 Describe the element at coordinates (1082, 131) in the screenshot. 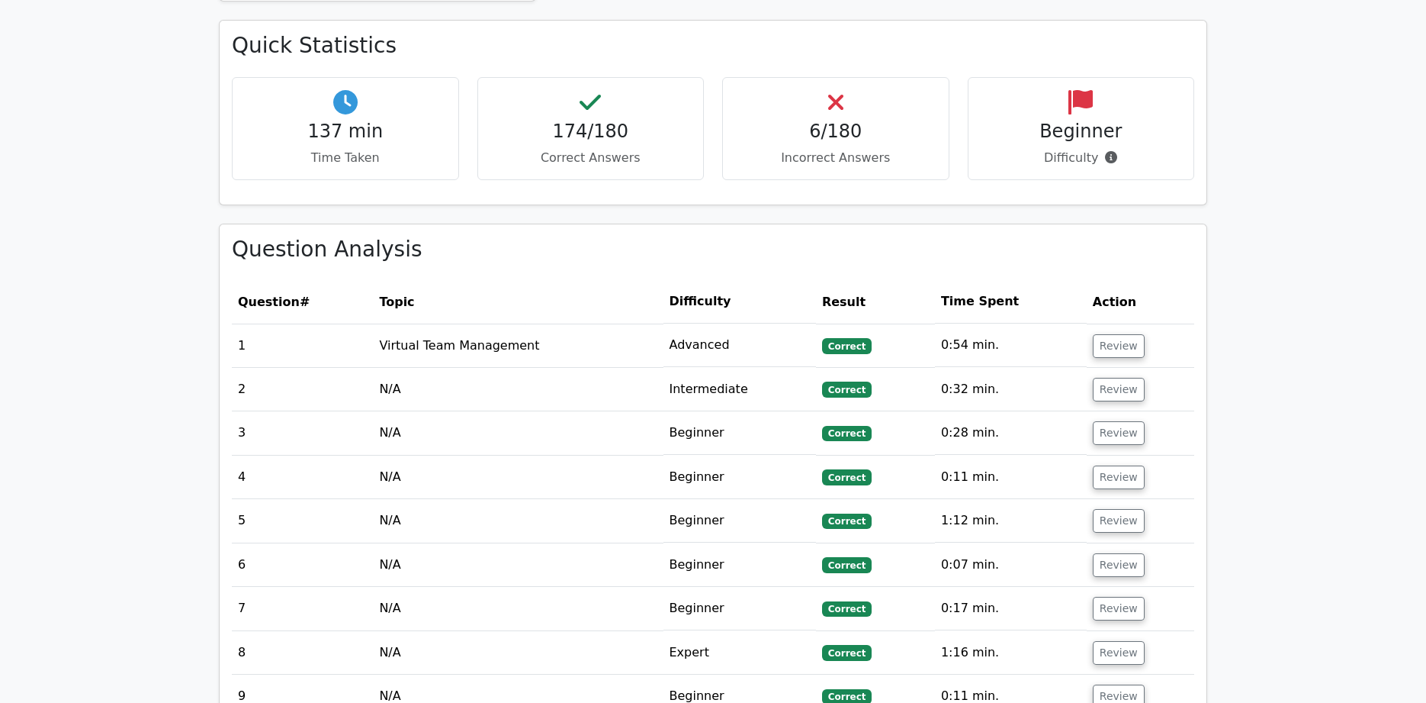

I see `h4: Beginner` at that location.